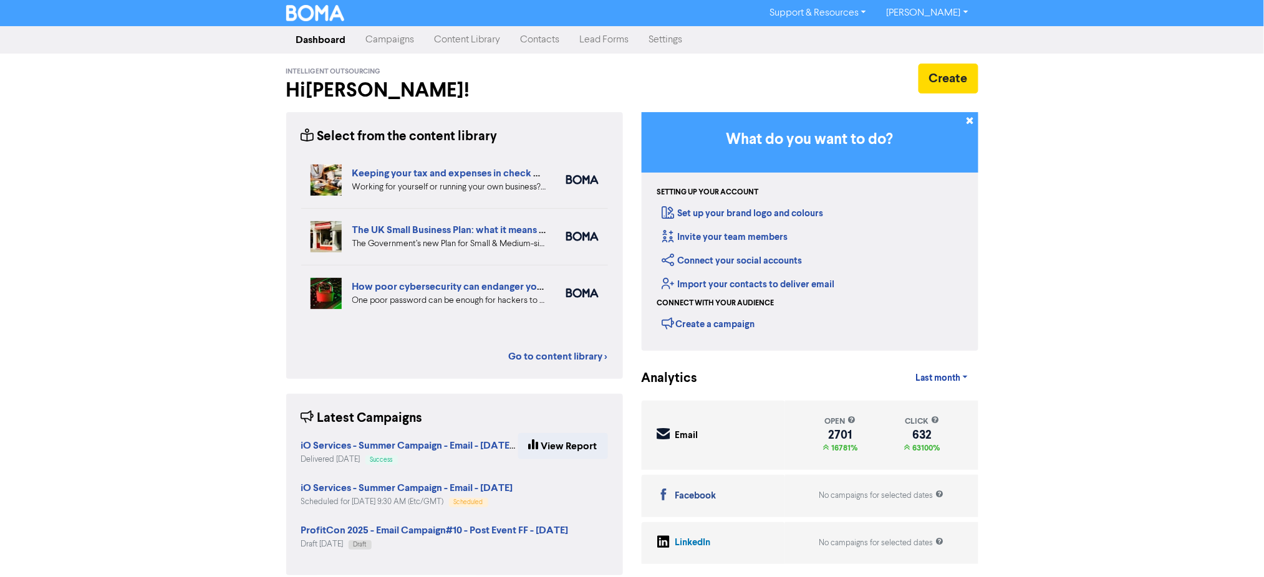 This screenshot has width=1264, height=577. I want to click on div: Working for yourself or running your own business? Setup robust systems for expenses & tax requir..., so click(450, 187).